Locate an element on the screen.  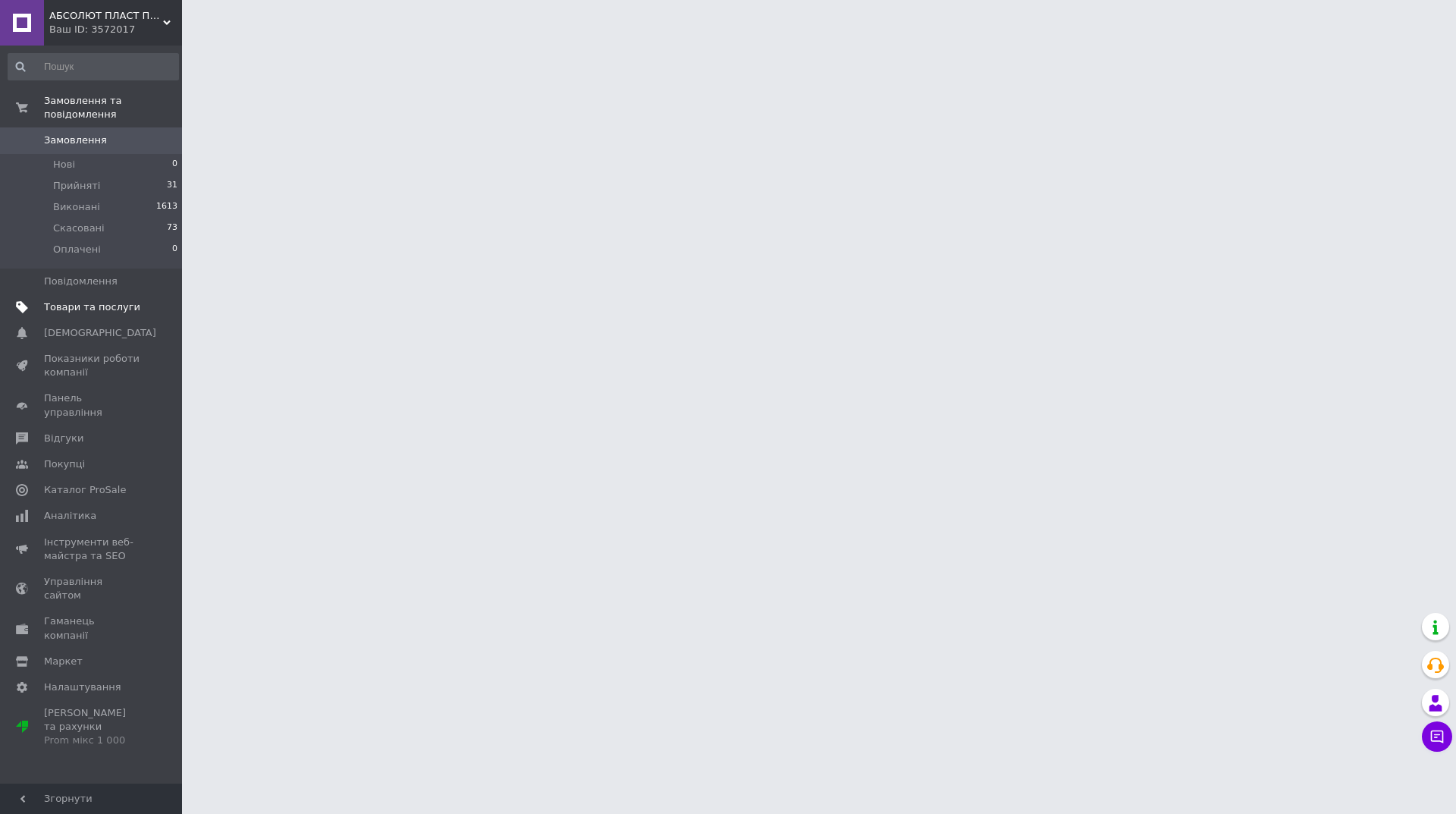
span: Повідомлення is located at coordinates (80, 281).